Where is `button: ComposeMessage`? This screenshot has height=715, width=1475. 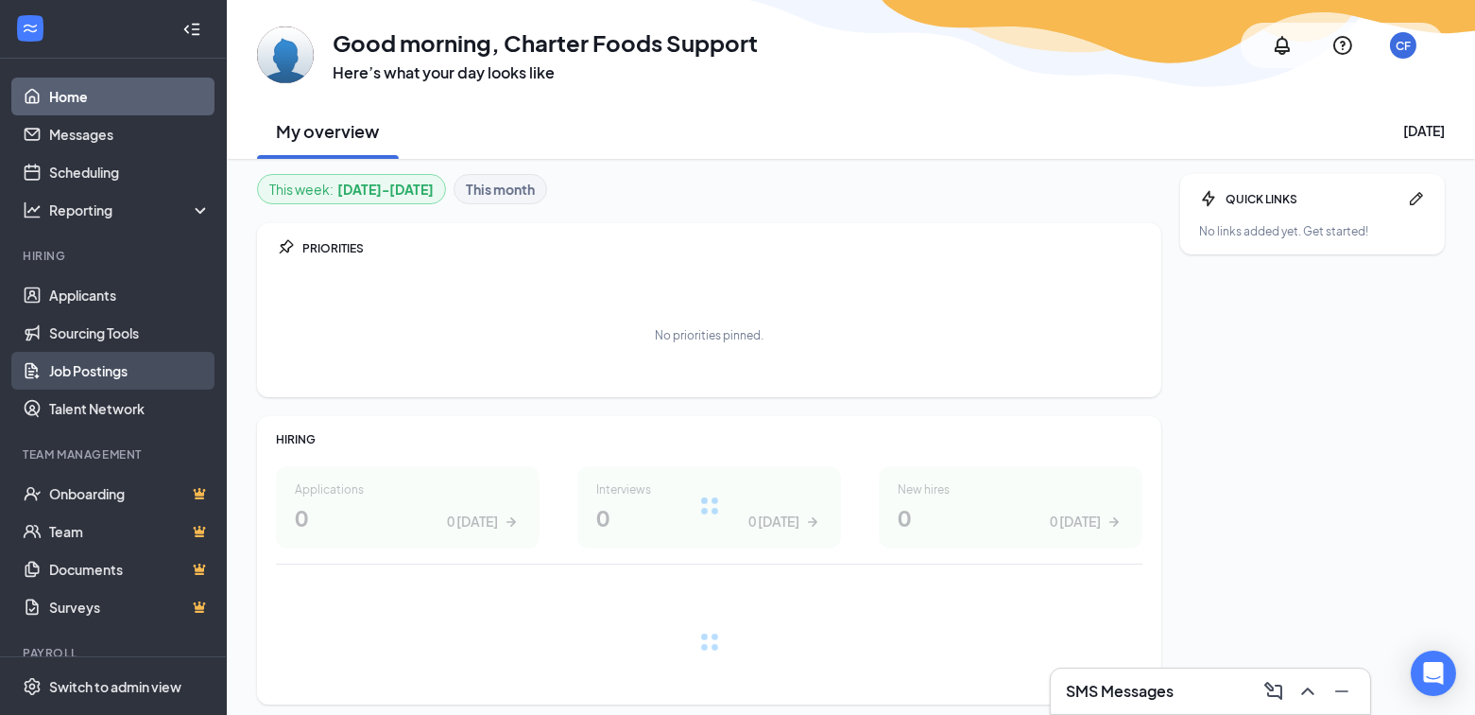 button: ComposeMessage is located at coordinates (1272, 691).